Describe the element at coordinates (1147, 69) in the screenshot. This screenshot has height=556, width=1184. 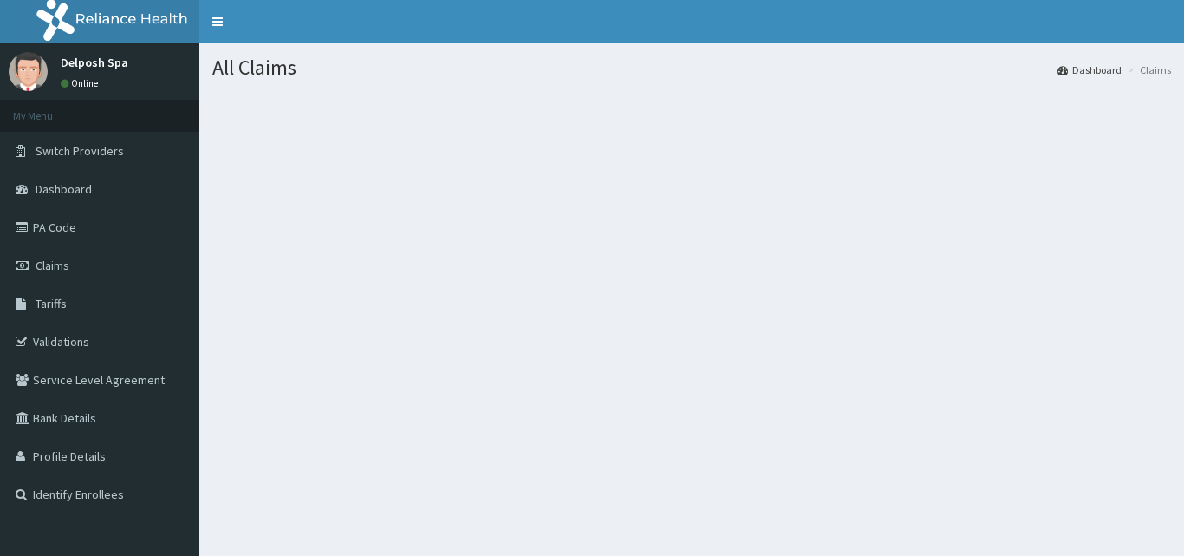
I see `li: Claims` at that location.